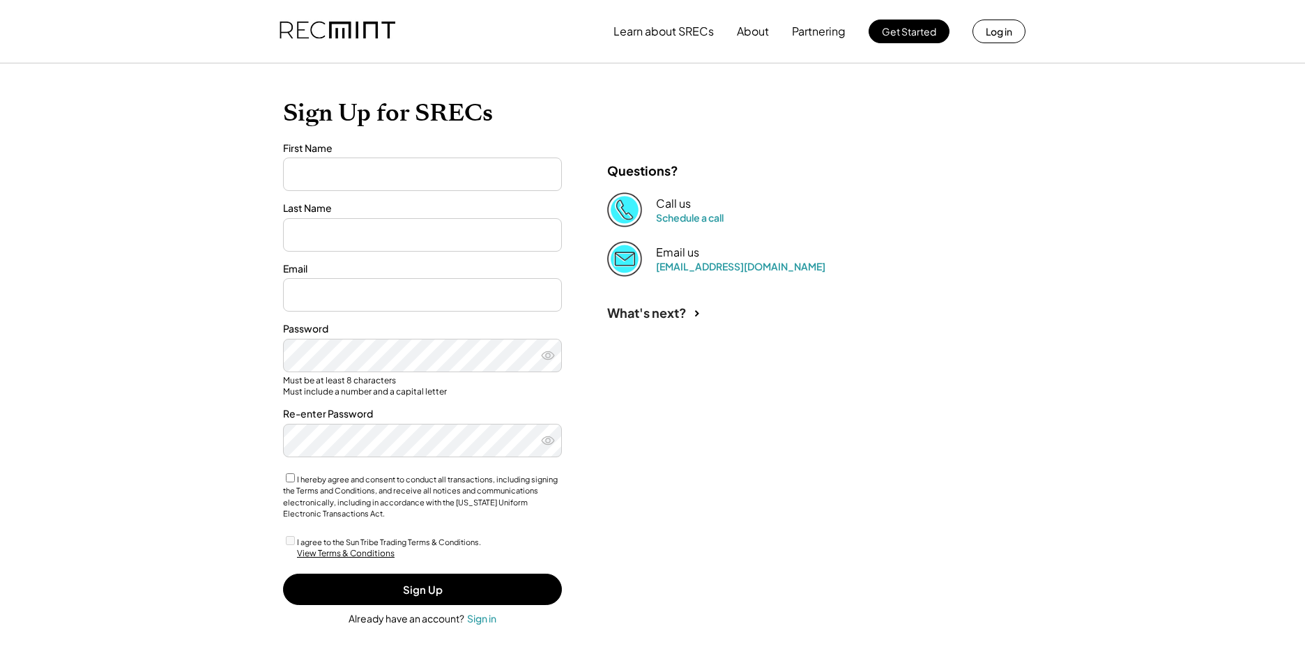  Describe the element at coordinates (422, 269) in the screenshot. I see `div: Email` at that location.